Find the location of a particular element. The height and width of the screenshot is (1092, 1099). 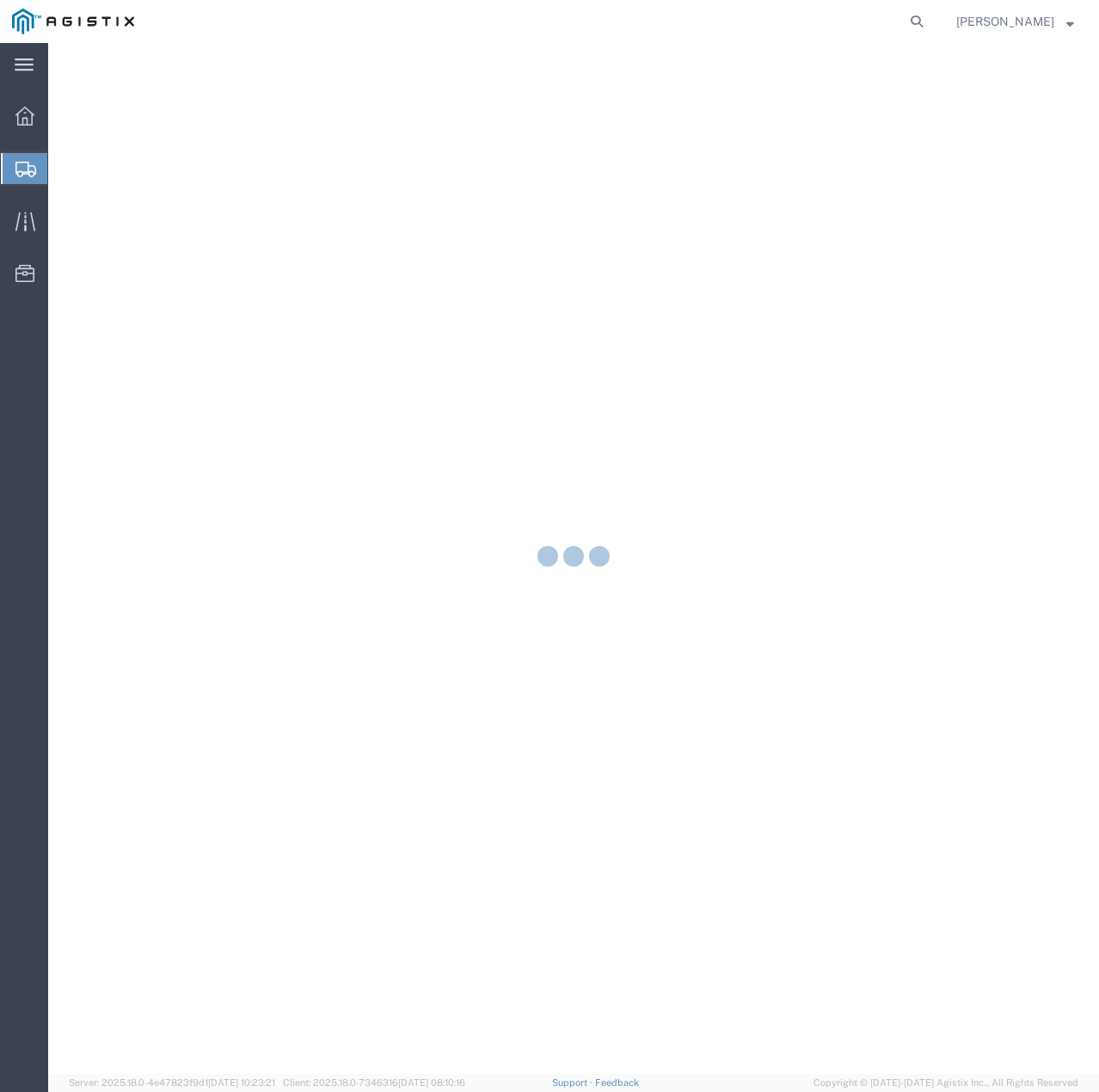

a: Feedback is located at coordinates (617, 1083).